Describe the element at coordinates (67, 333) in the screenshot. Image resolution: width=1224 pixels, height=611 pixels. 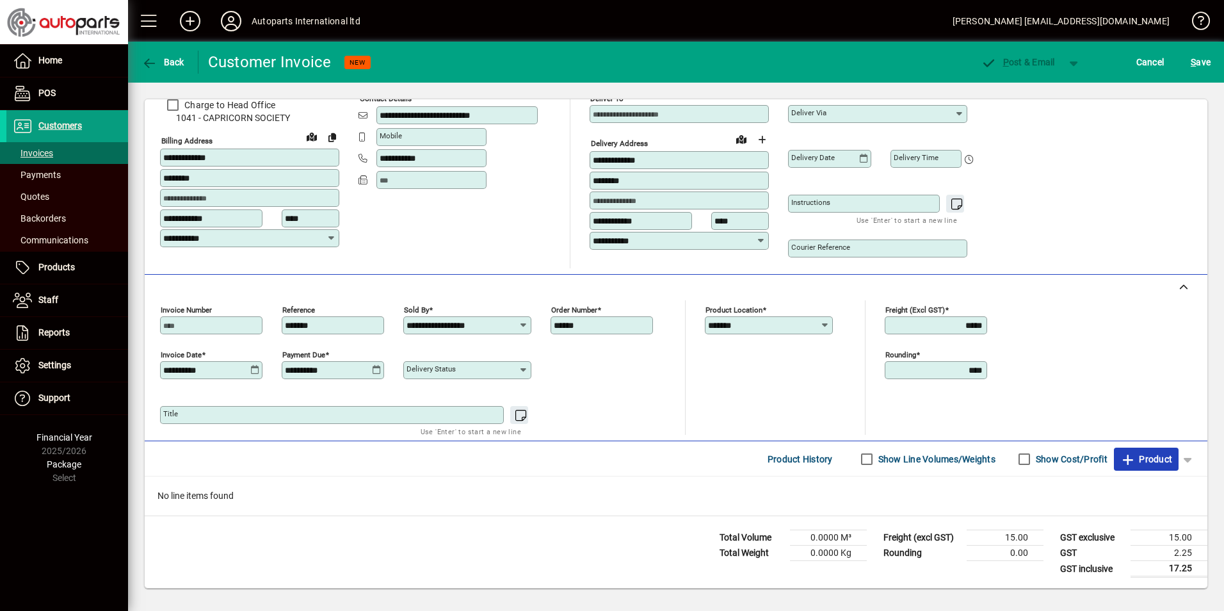
I see `a: Reports` at that location.